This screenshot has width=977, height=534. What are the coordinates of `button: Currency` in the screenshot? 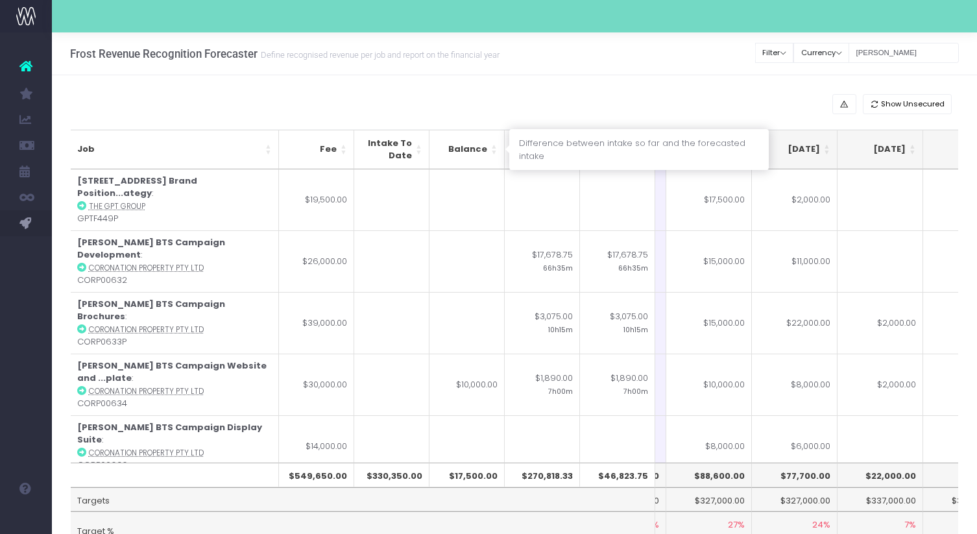 It's located at (821, 53).